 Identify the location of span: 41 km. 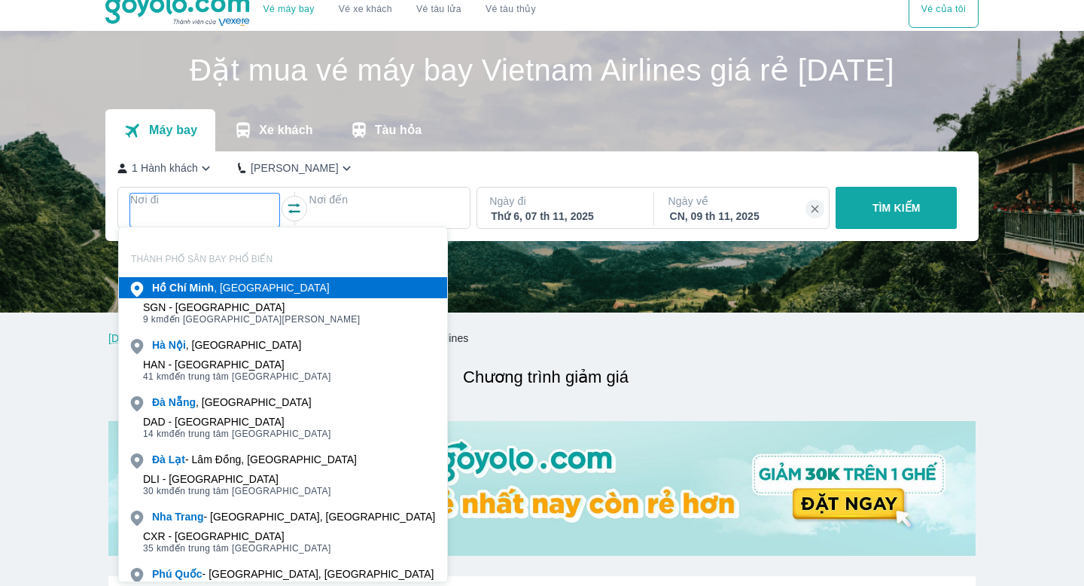
(156, 377).